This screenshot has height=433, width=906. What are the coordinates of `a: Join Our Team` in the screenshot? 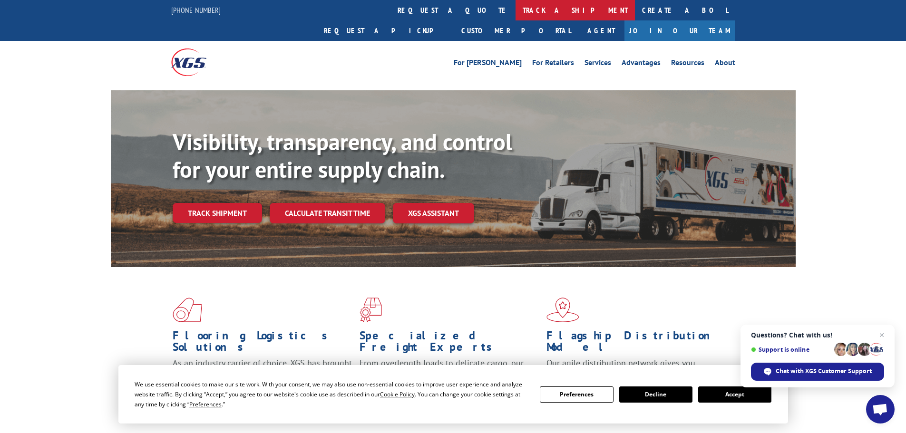 It's located at (680, 30).